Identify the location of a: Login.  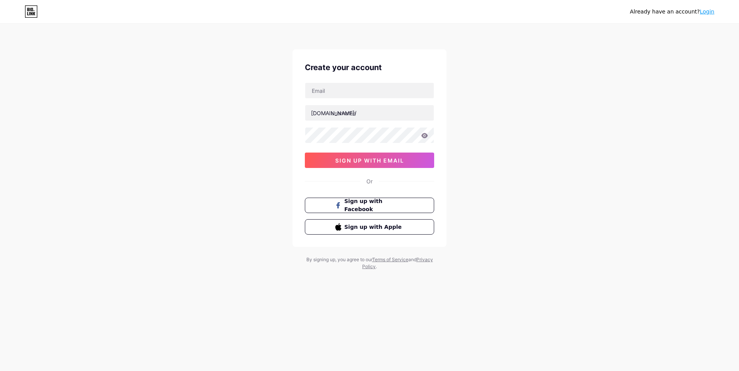
(707, 12).